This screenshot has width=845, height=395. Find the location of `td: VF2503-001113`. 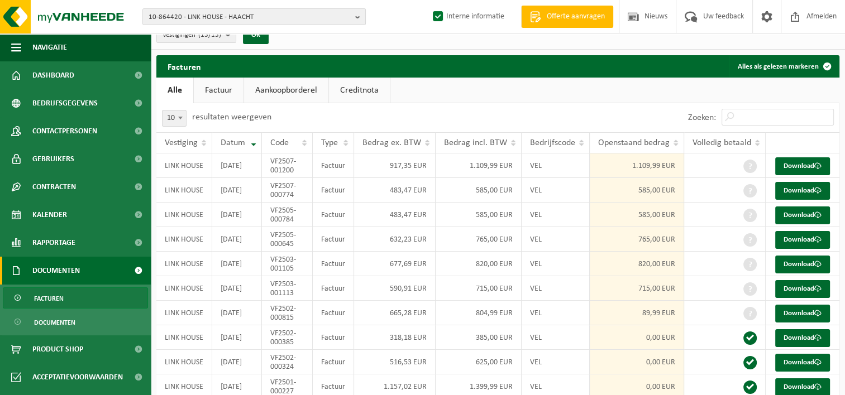

td: VF2503-001113 is located at coordinates (287, 289).